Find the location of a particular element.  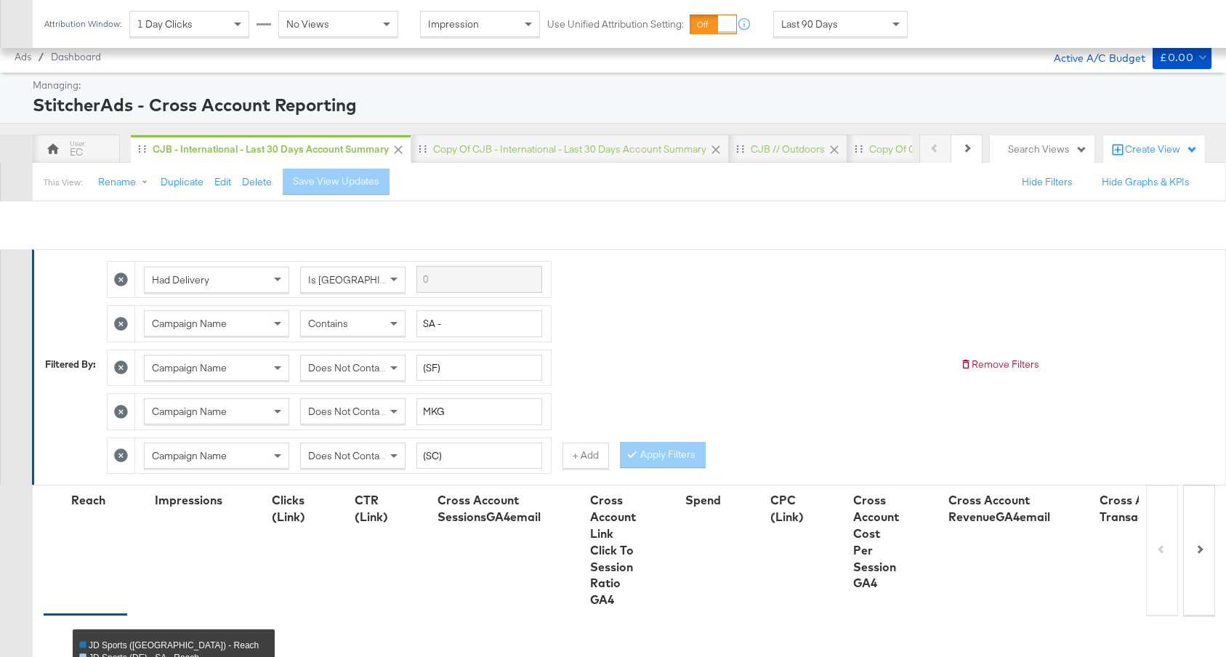

span: No Views is located at coordinates (307, 24).